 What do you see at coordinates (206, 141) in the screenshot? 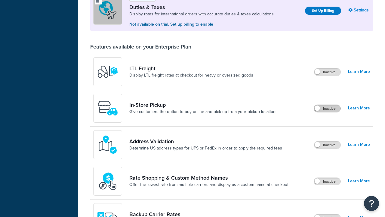
I see `a: Address Validation` at bounding box center [206, 141].